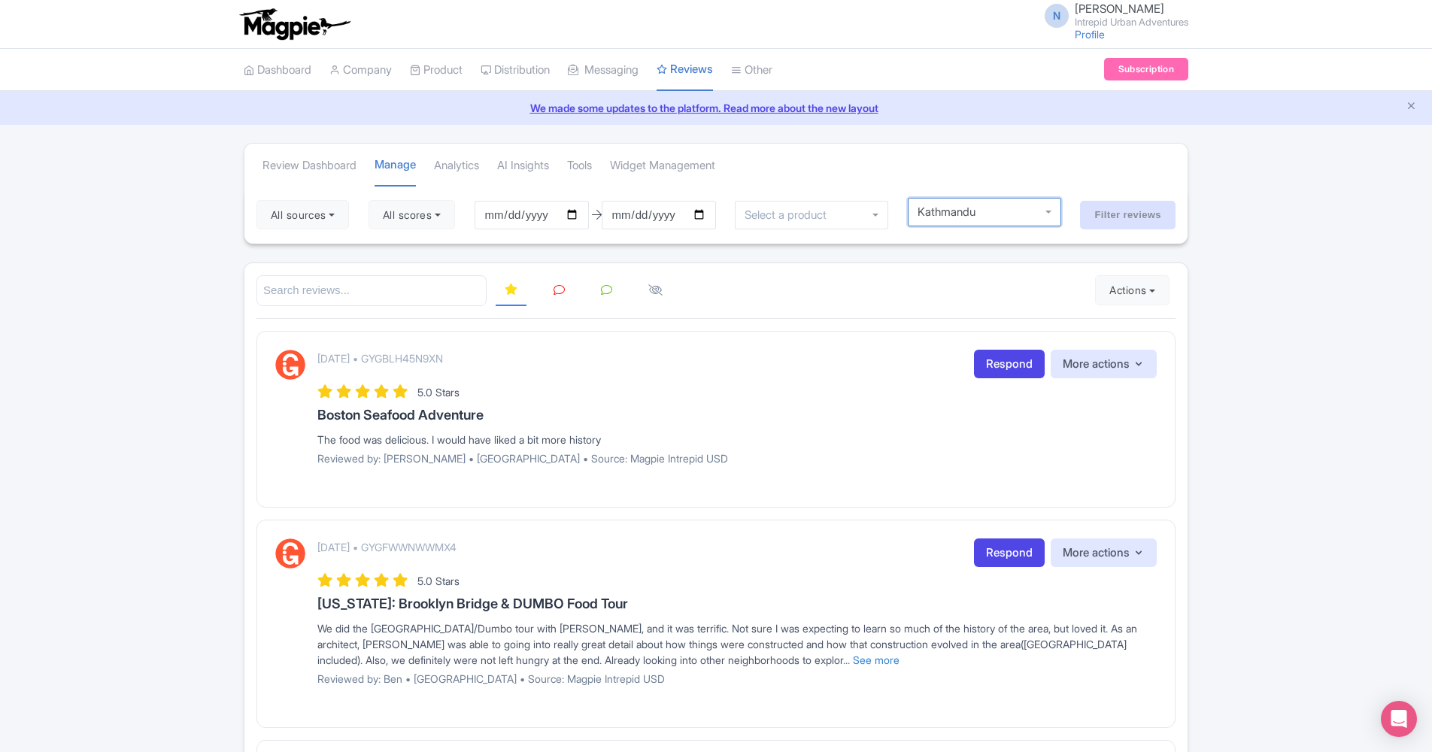  Describe the element at coordinates (278, 70) in the screenshot. I see `a: Dashboard` at that location.